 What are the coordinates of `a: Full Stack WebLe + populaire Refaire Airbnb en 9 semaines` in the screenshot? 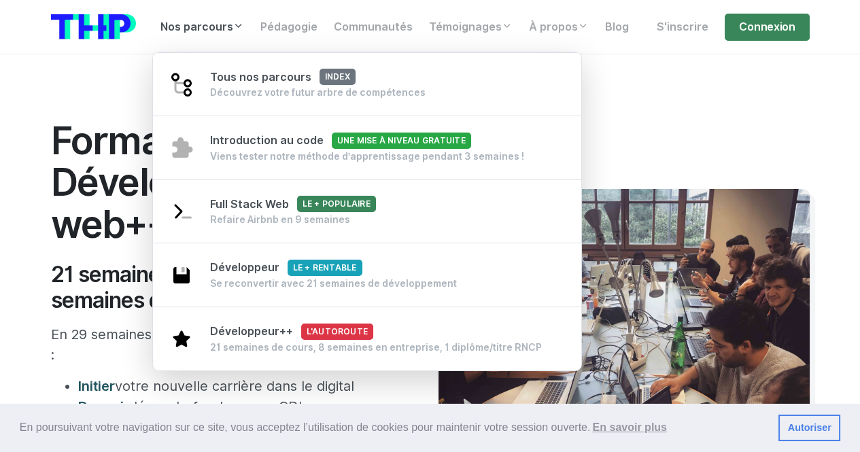 It's located at (367, 212).